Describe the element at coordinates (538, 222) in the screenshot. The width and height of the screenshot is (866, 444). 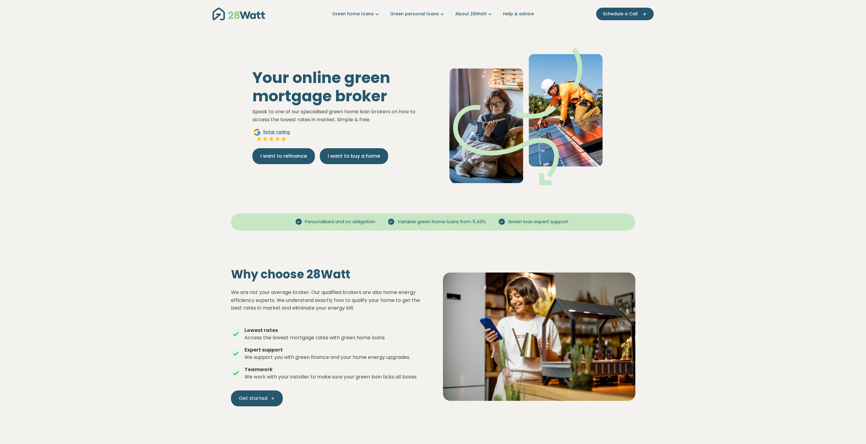
I see `span: Green loan expert support` at that location.